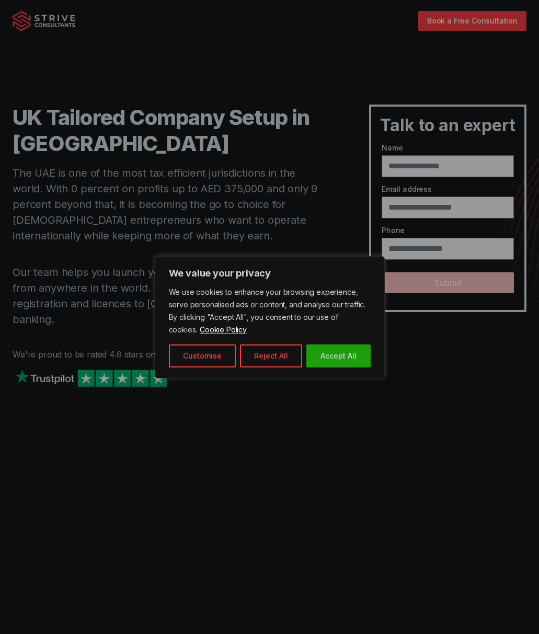  What do you see at coordinates (223, 329) in the screenshot?
I see `a: Cookie Policy` at bounding box center [223, 329].